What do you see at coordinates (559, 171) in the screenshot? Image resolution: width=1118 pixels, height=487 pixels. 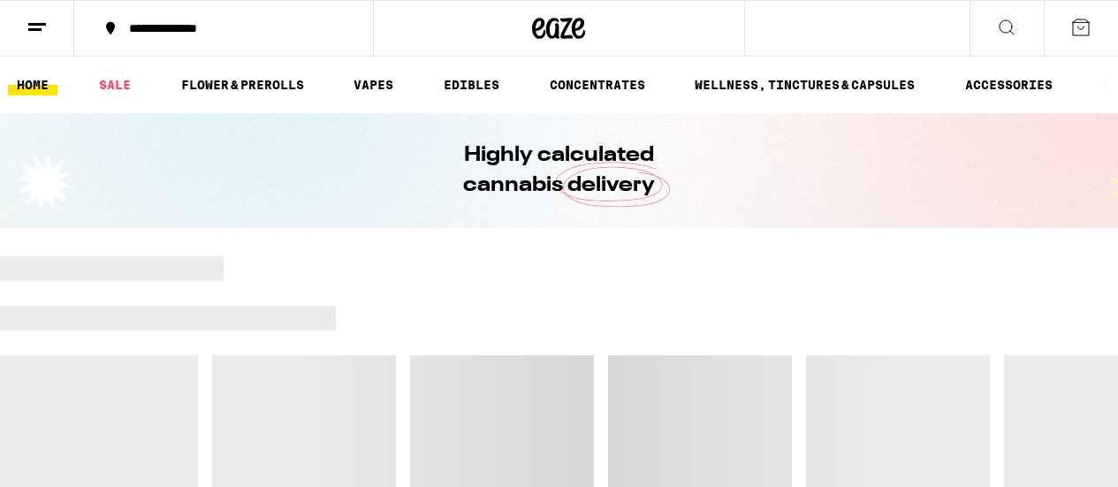 I see `h1: Highly calculated cannabis delivery` at bounding box center [559, 171].